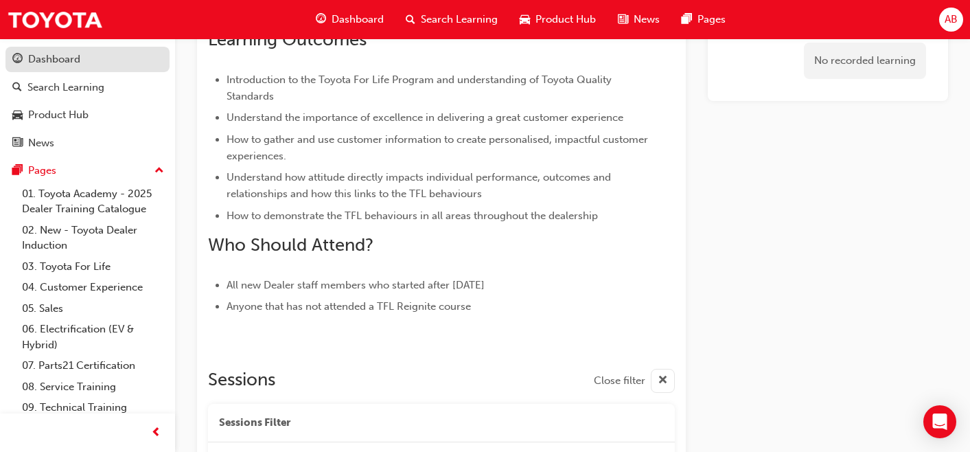 This screenshot has height=452, width=970. Describe the element at coordinates (87, 143) in the screenshot. I see `a: News` at that location.